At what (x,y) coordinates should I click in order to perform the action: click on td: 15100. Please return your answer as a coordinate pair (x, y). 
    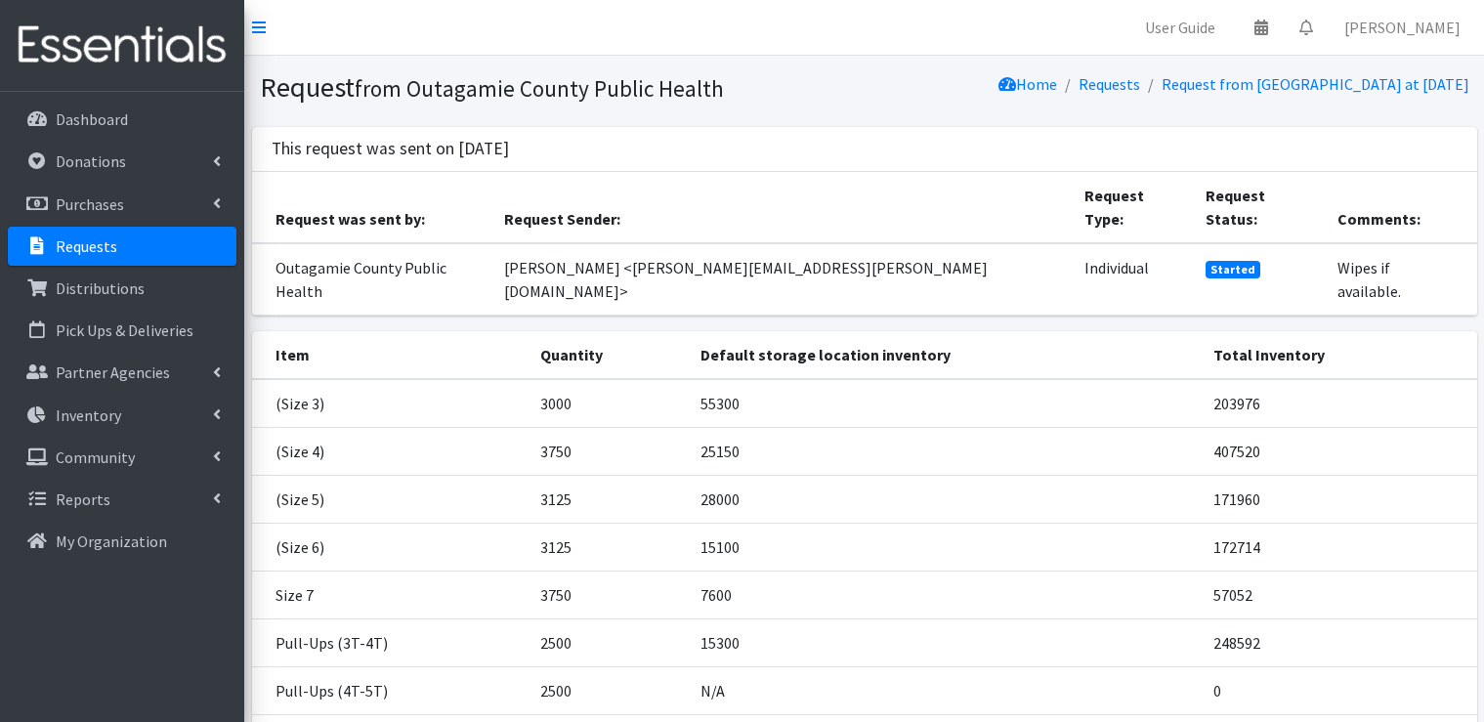
    Looking at the image, I should click on (945, 546).